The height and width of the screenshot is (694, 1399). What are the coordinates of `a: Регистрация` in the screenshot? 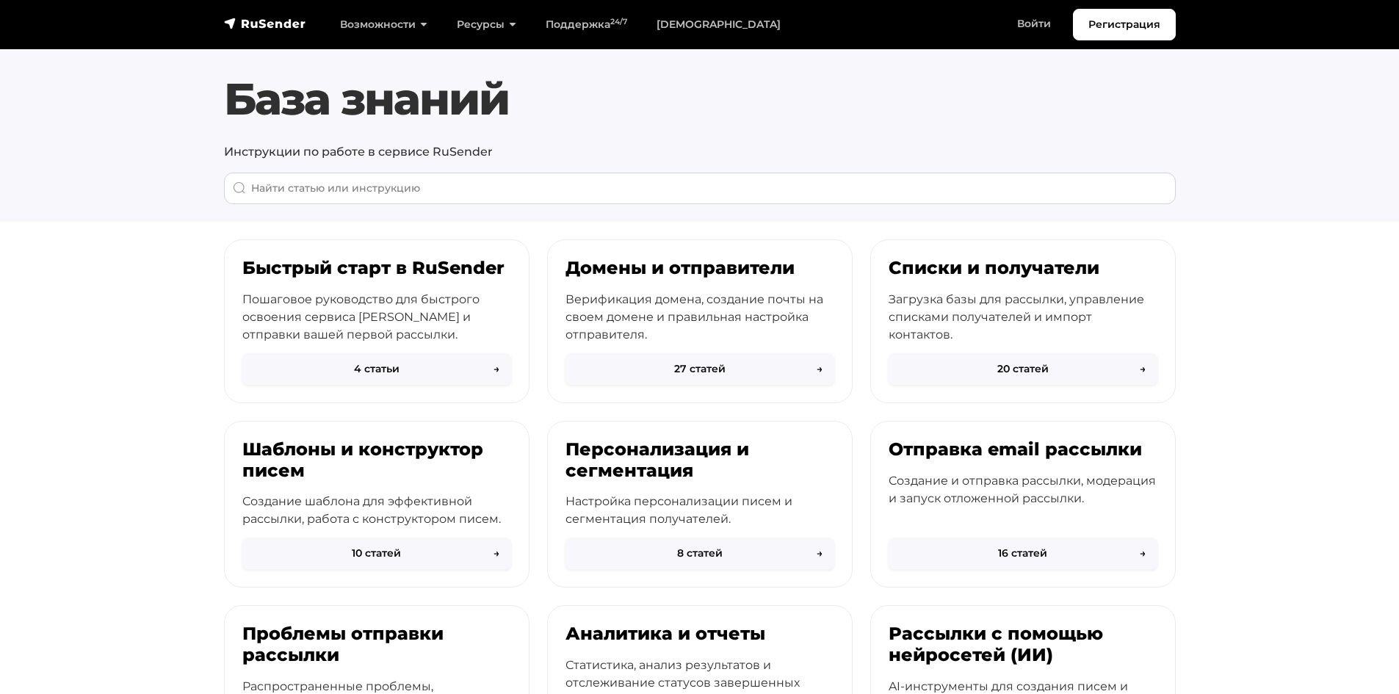 It's located at (1124, 24).